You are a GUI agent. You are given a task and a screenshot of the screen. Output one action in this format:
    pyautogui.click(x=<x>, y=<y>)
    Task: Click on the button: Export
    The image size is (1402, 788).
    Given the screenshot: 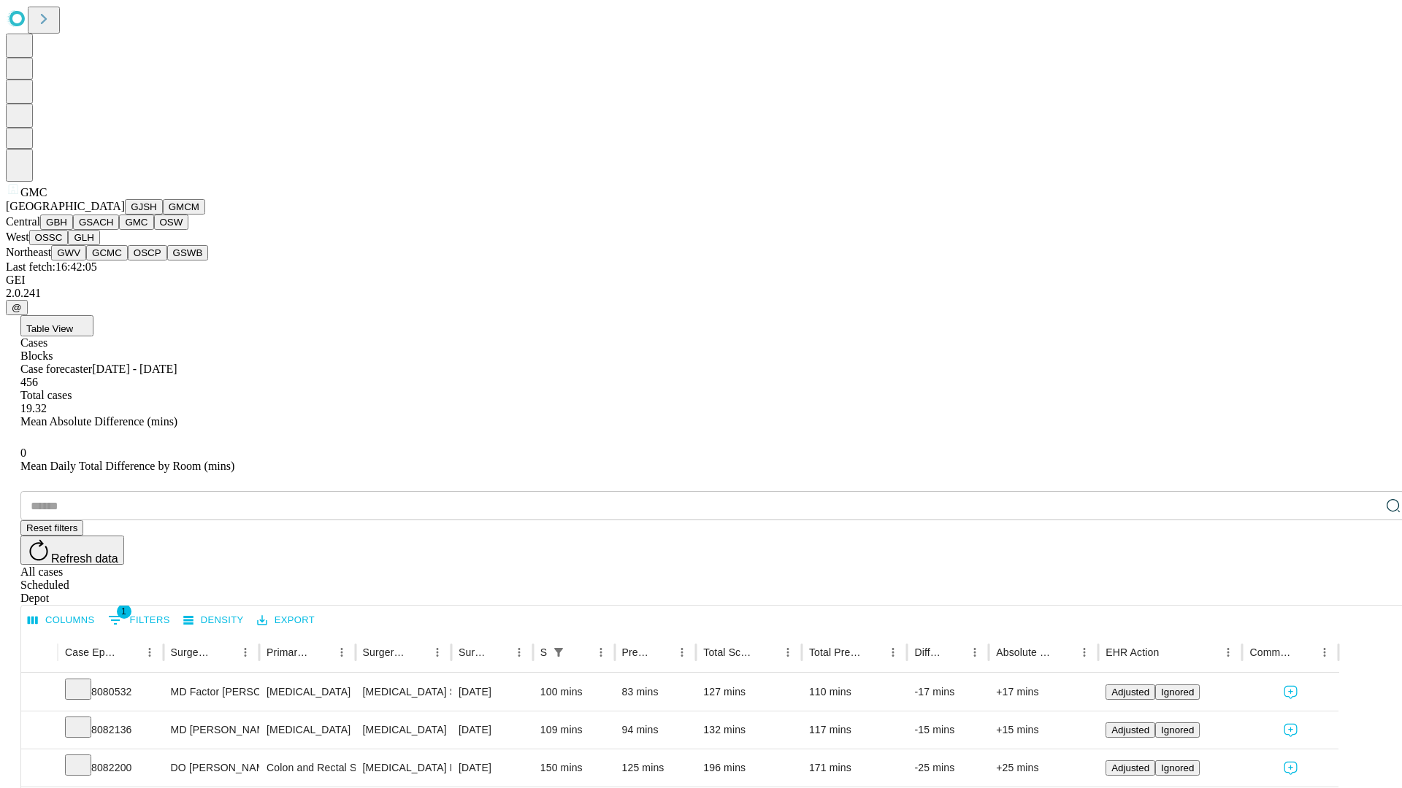 What is the action you would take?
    pyautogui.click(x=285, y=620)
    